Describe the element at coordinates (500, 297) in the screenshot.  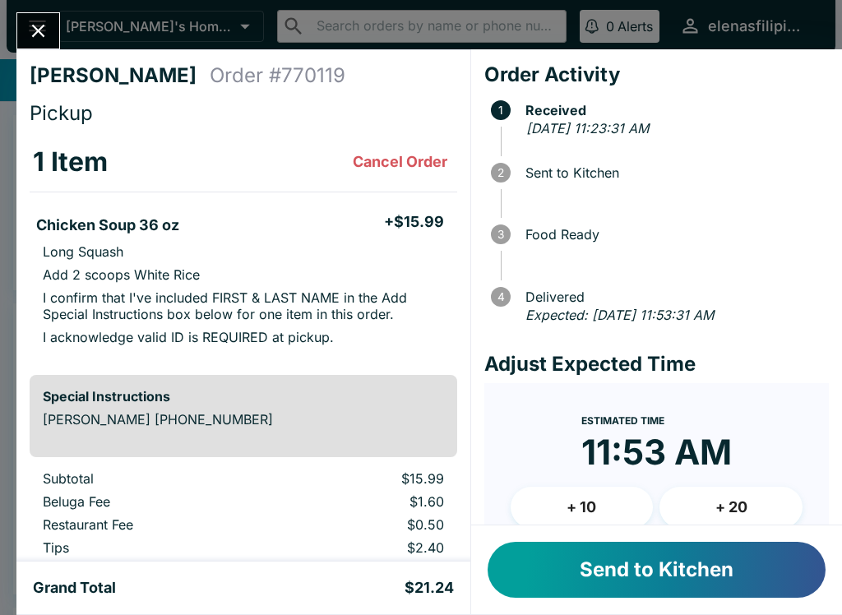
I see `text: 4` at that location.